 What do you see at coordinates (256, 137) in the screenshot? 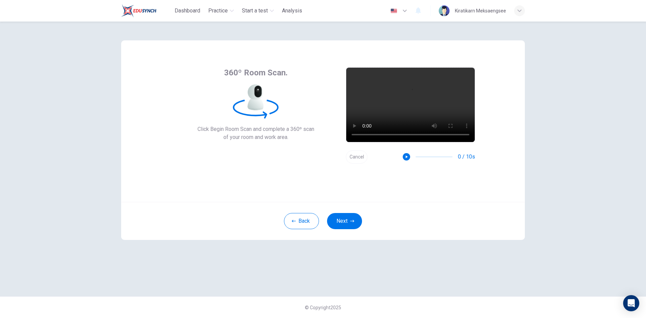
I see `span: of your room and work area.` at bounding box center [256, 137].